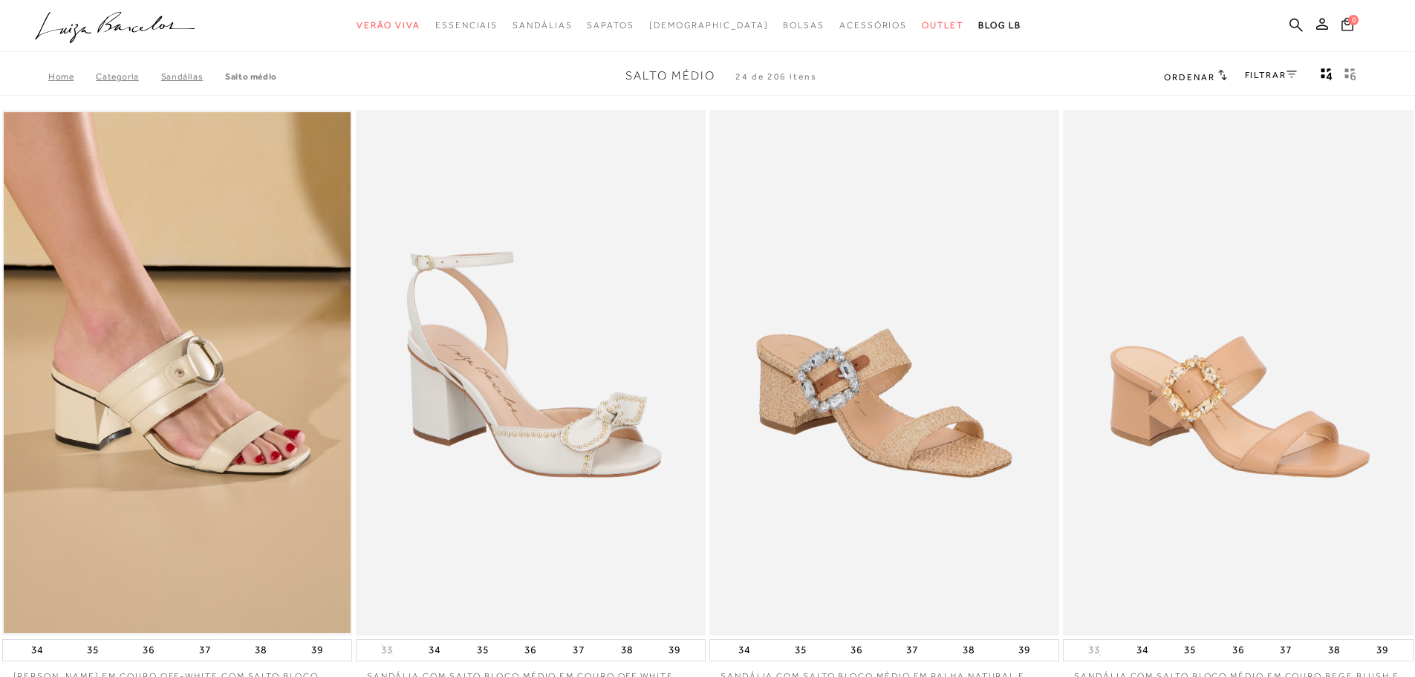 The height and width of the screenshot is (677, 1415). What do you see at coordinates (610, 25) in the screenshot?
I see `span: Sapatos` at bounding box center [610, 25].